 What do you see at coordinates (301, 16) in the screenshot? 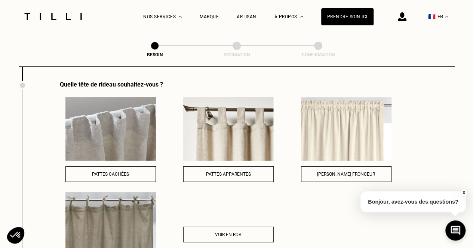
I see `img: Menu déroulant à propos` at bounding box center [301, 16].